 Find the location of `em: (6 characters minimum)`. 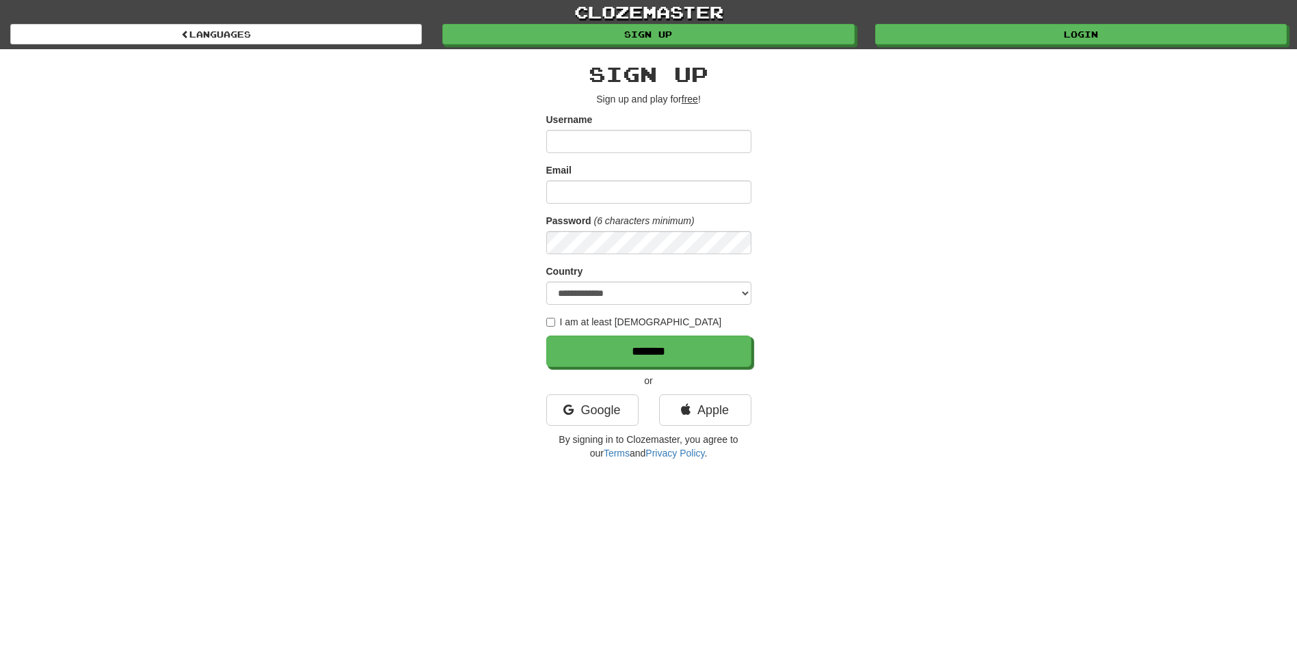

em: (6 characters minimum) is located at coordinates (644, 221).